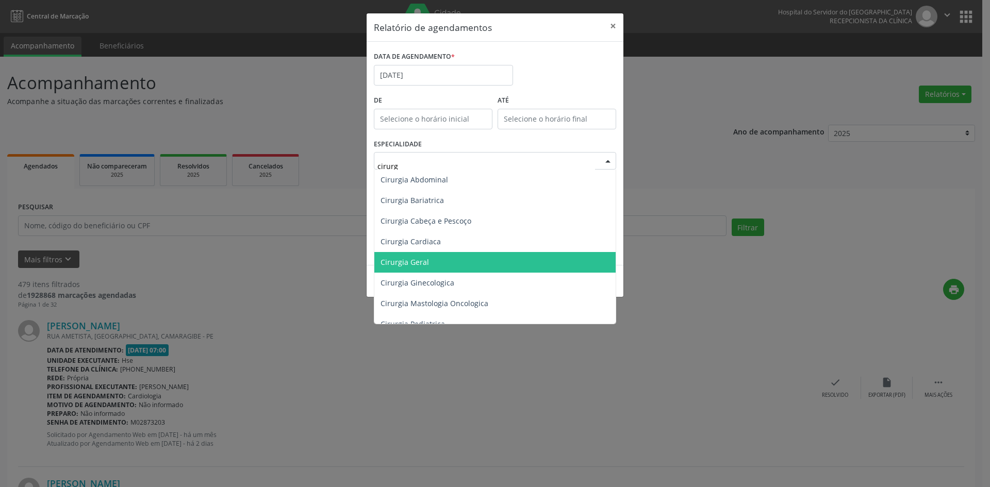 Image resolution: width=990 pixels, height=487 pixels. Describe the element at coordinates (557, 119) in the screenshot. I see `input: Selecione o horário final` at that location.